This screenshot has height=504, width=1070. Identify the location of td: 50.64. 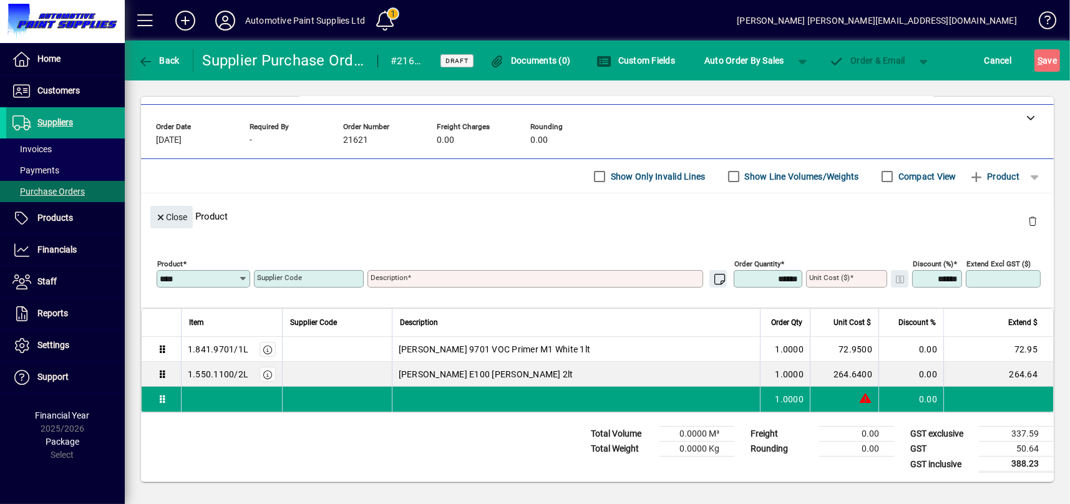
(1016, 449).